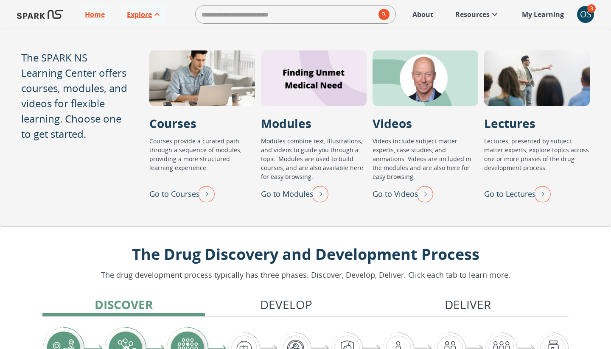 Image resolution: width=611 pixels, height=349 pixels. I want to click on div: Go to Modules, so click(294, 194).